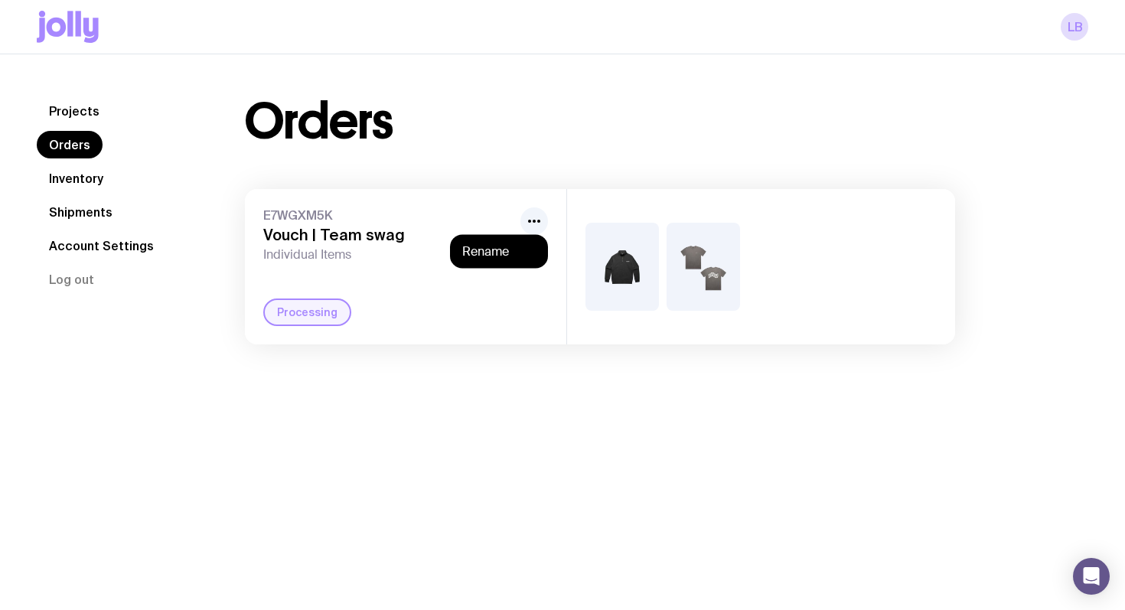  Describe the element at coordinates (389, 235) in the screenshot. I see `h3: Vouch | Team swag` at that location.